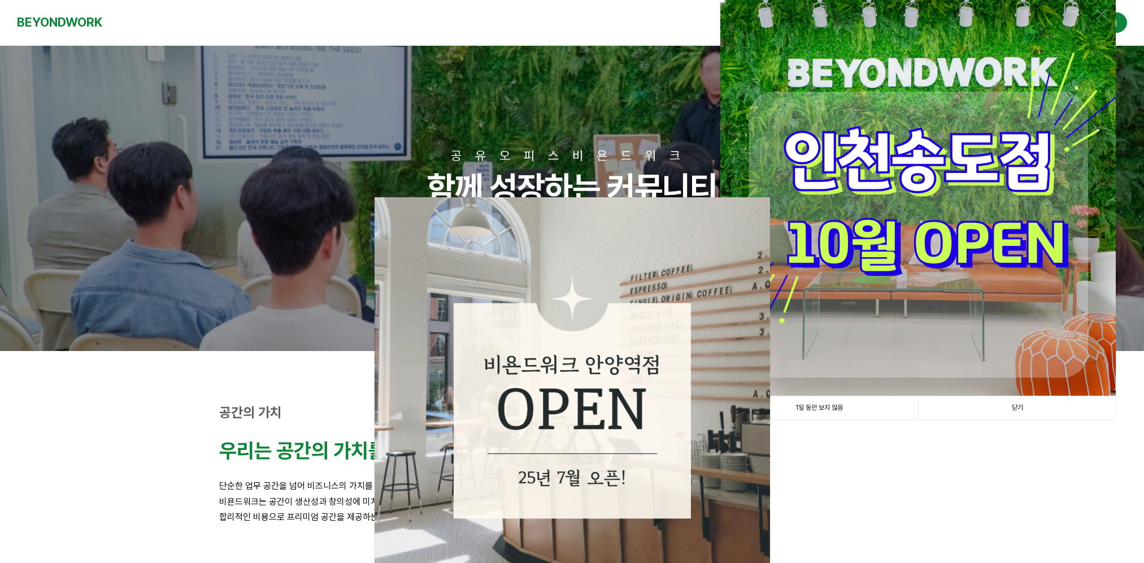 The height and width of the screenshot is (563, 1144). I want to click on strong: 공간의 가치, so click(250, 412).